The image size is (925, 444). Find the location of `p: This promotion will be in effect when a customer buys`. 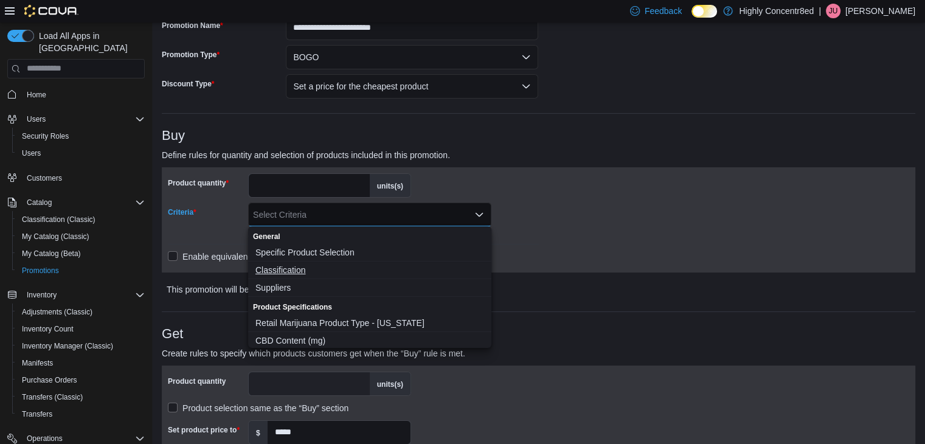

p: This promotion will be in effect when a customer buys is located at coordinates (445, 290).